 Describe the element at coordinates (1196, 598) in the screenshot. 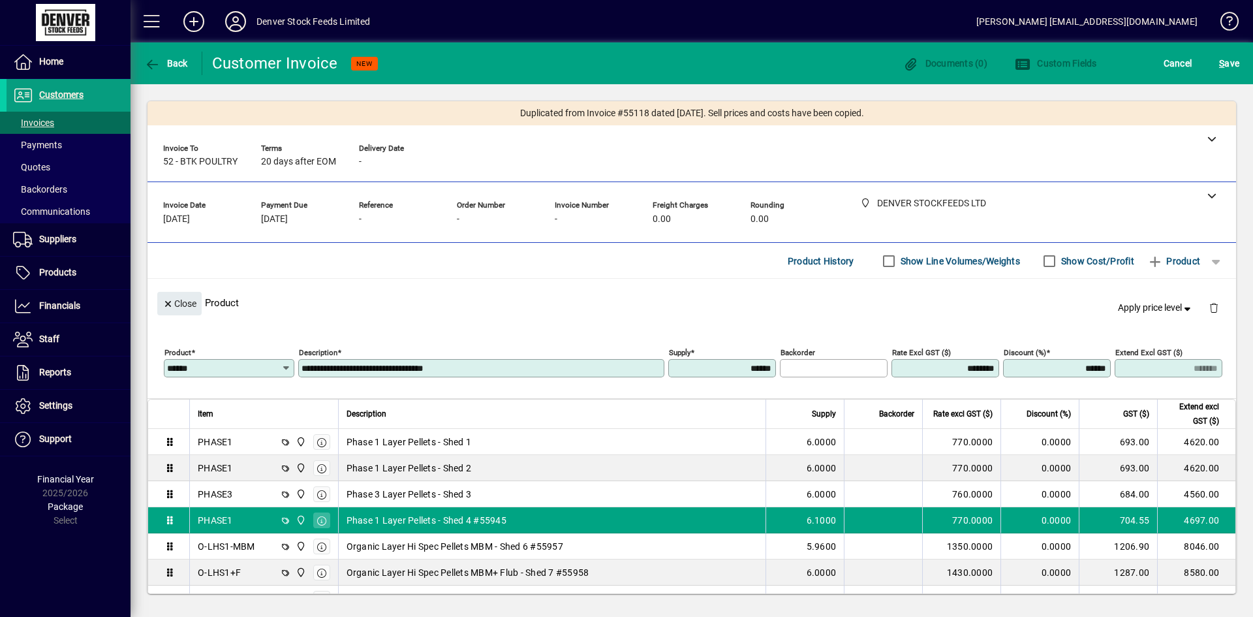

I see `td: 971.00` at that location.